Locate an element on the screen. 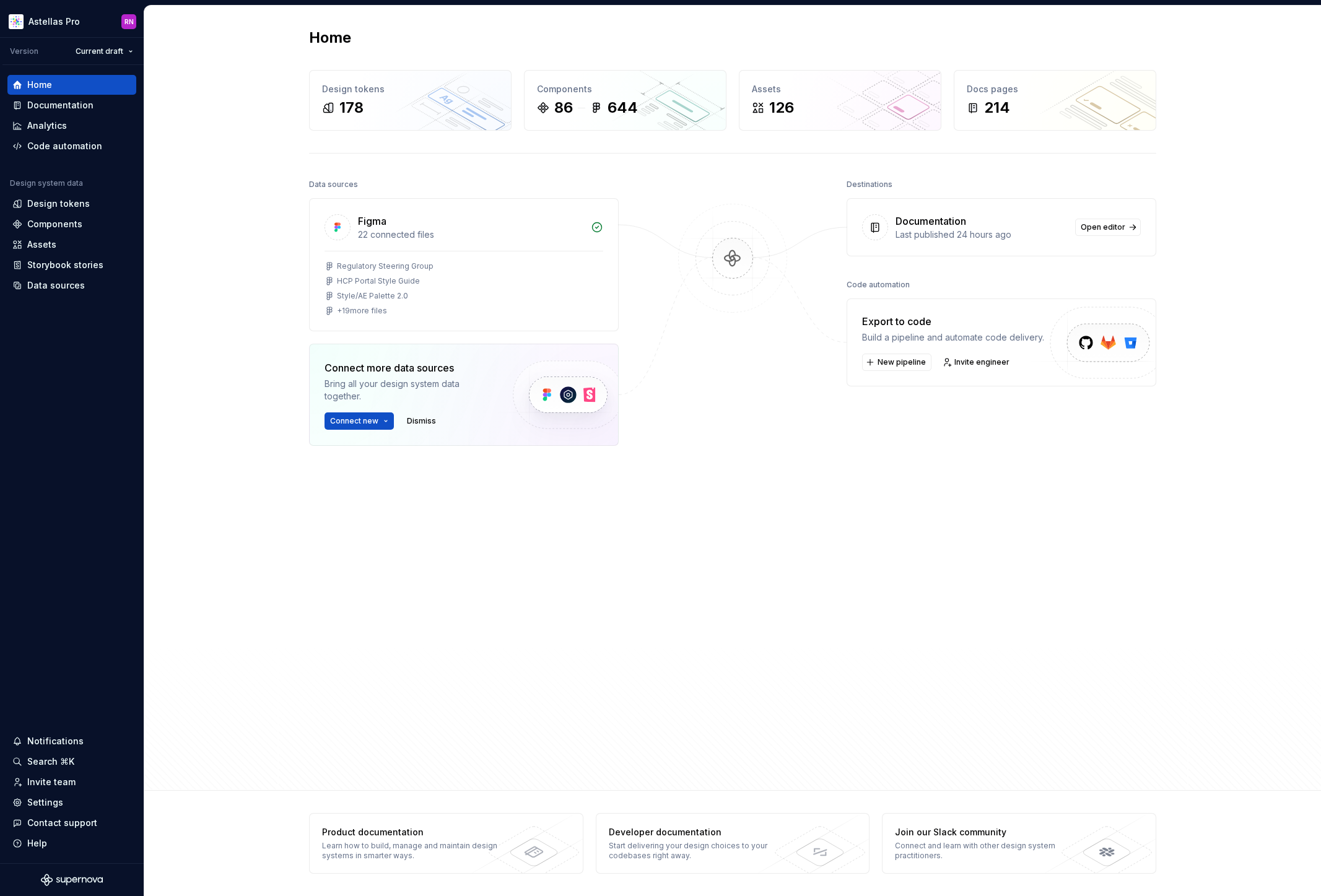 This screenshot has width=1321, height=896. div: RN is located at coordinates (128, 21).